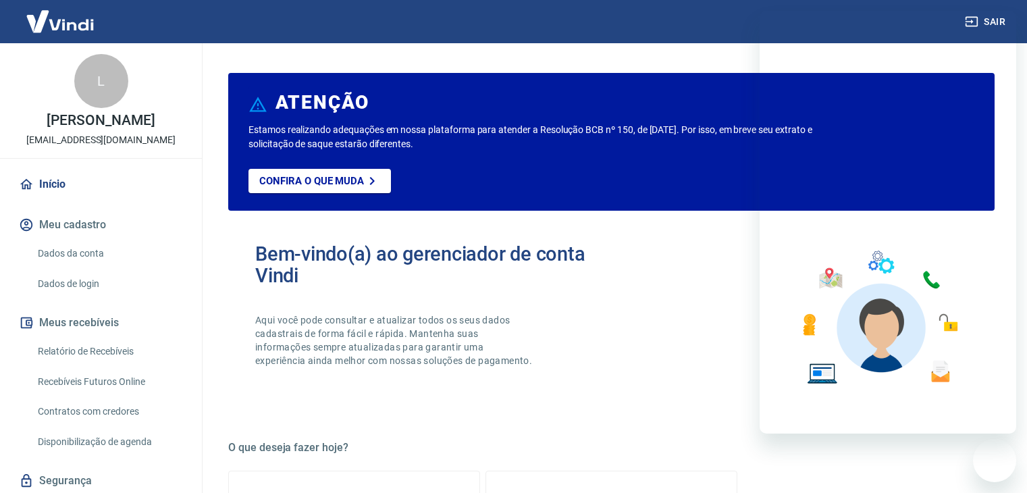 Image resolution: width=1027 pixels, height=493 pixels. I want to click on button: Sair, so click(986, 22).